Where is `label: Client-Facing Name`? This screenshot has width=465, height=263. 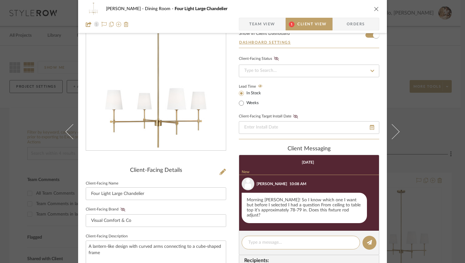
label: Client-Facing Name is located at coordinates (102, 184).